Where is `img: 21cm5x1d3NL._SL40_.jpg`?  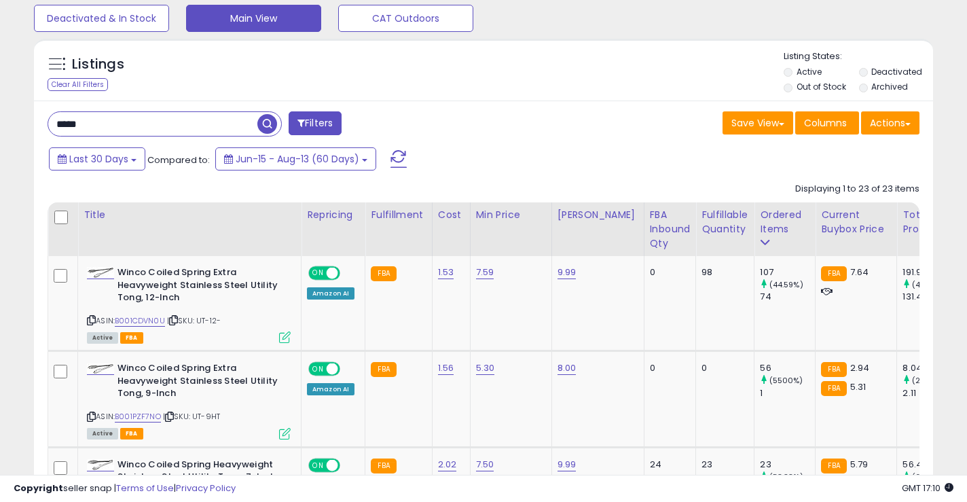 img: 21cm5x1d3NL._SL40_.jpg is located at coordinates (101, 465).